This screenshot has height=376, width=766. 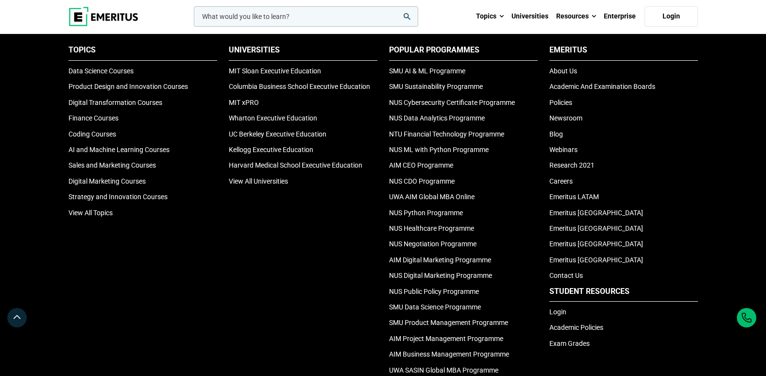 What do you see at coordinates (566, 118) in the screenshot?
I see `a: Newsroom` at bounding box center [566, 118].